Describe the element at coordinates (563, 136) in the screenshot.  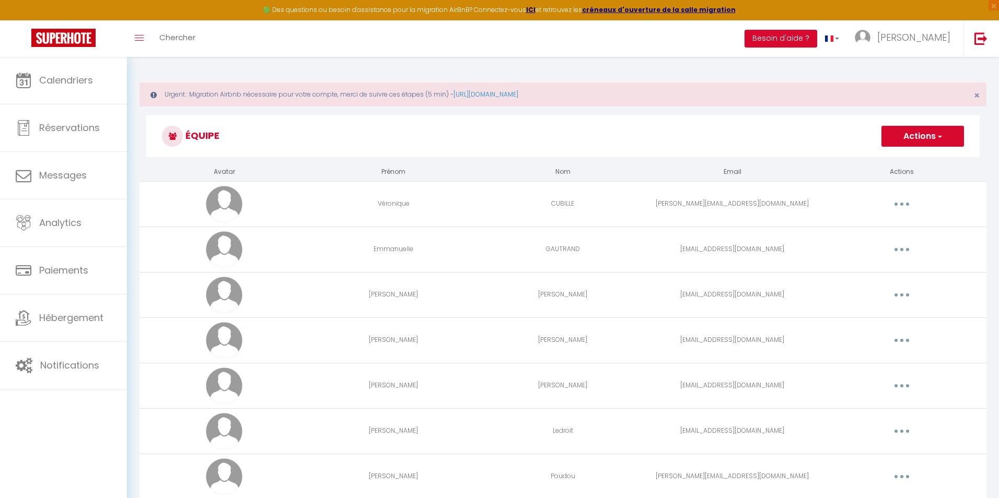
I see `h3: Équipe` at that location.